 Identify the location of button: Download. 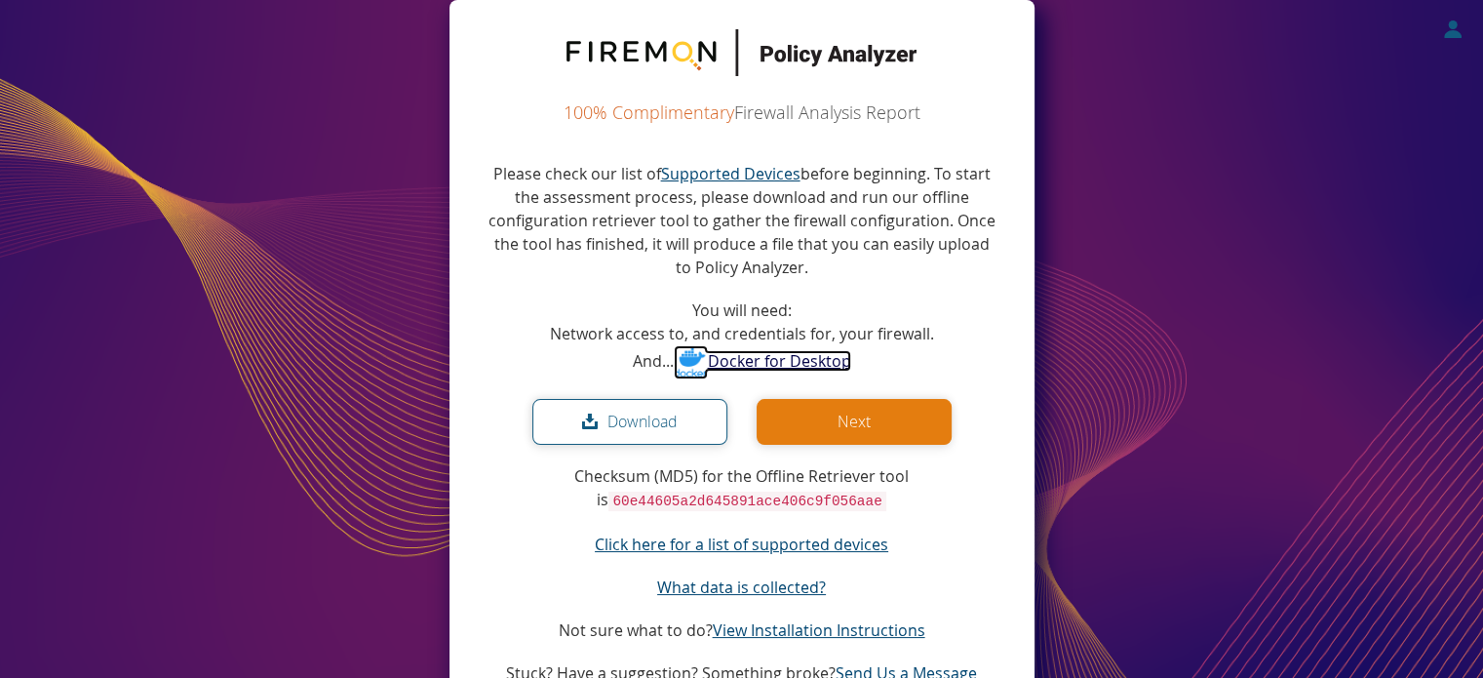
(630, 421).